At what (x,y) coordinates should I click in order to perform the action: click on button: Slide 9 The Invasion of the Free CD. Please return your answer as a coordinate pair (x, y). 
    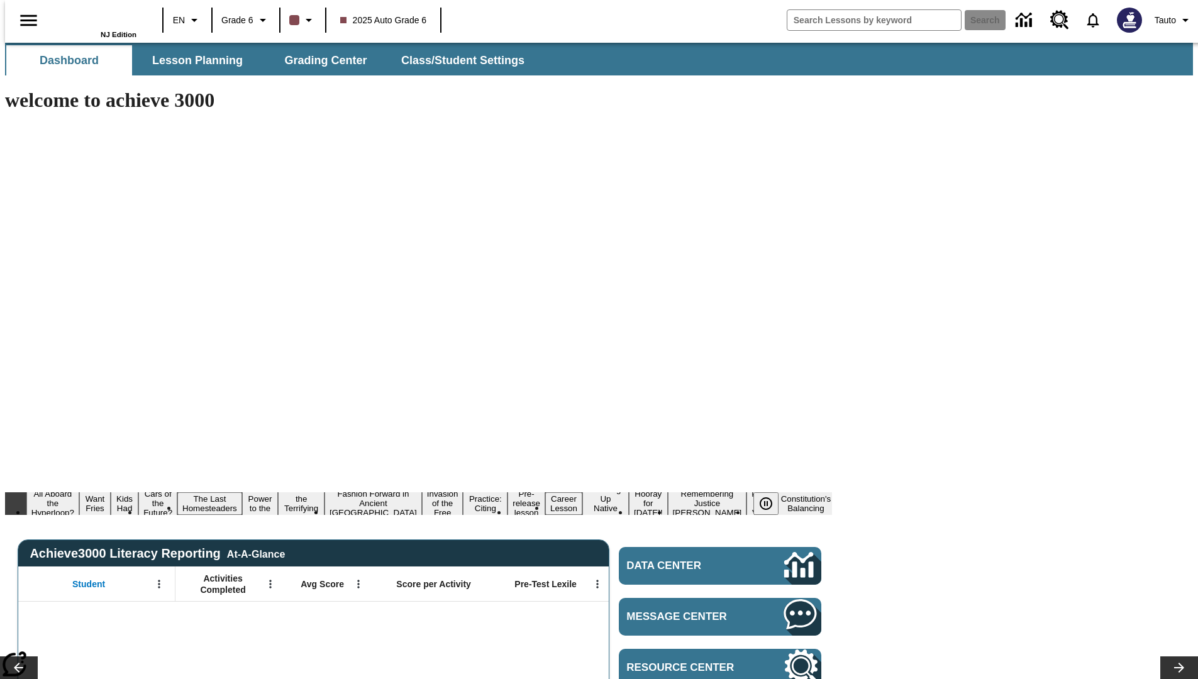
    Looking at the image, I should click on (443, 503).